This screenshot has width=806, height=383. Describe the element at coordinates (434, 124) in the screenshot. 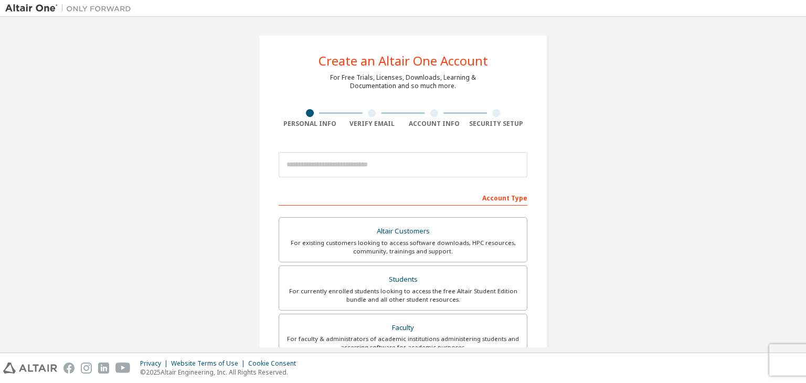

I see `div: Account Info` at that location.